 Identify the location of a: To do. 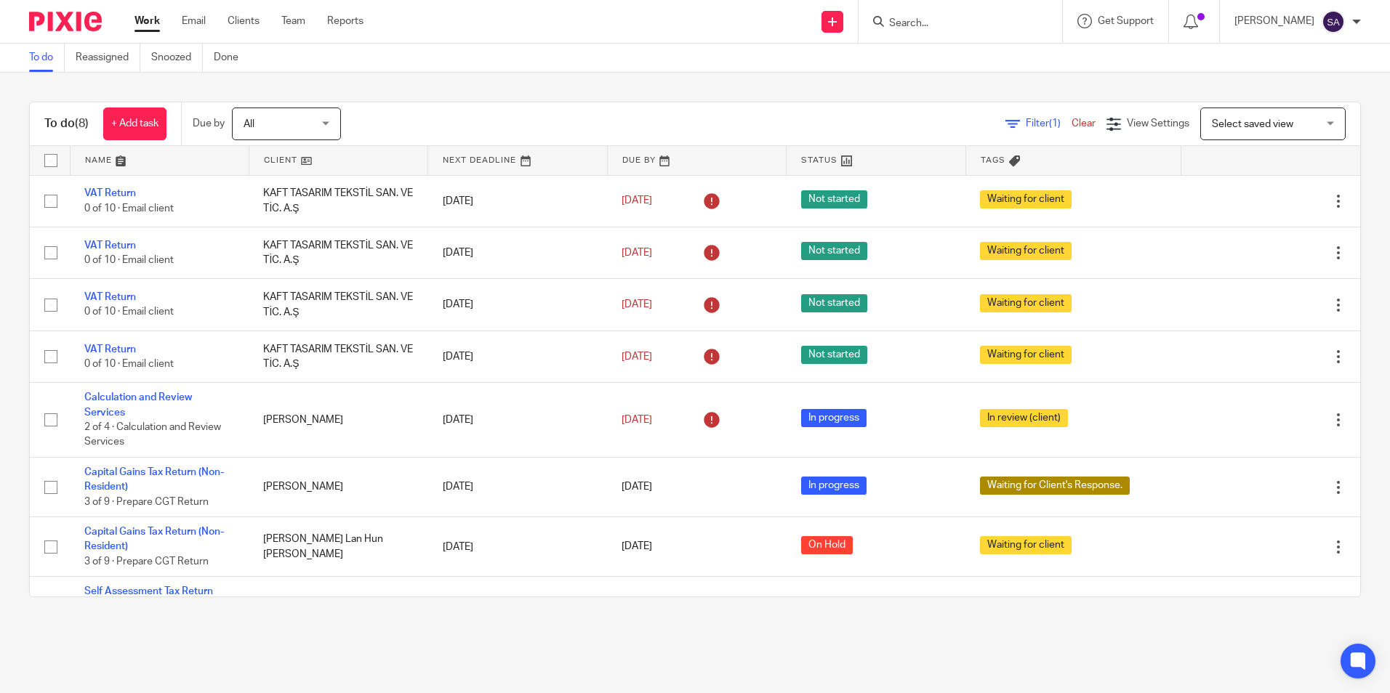
(47, 57).